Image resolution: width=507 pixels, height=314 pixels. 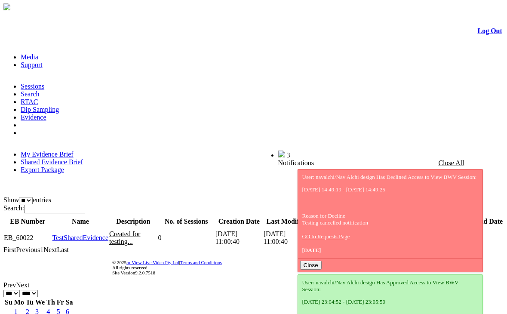 What do you see at coordinates (28, 250) in the screenshot?
I see `a: Previous` at bounding box center [28, 250].